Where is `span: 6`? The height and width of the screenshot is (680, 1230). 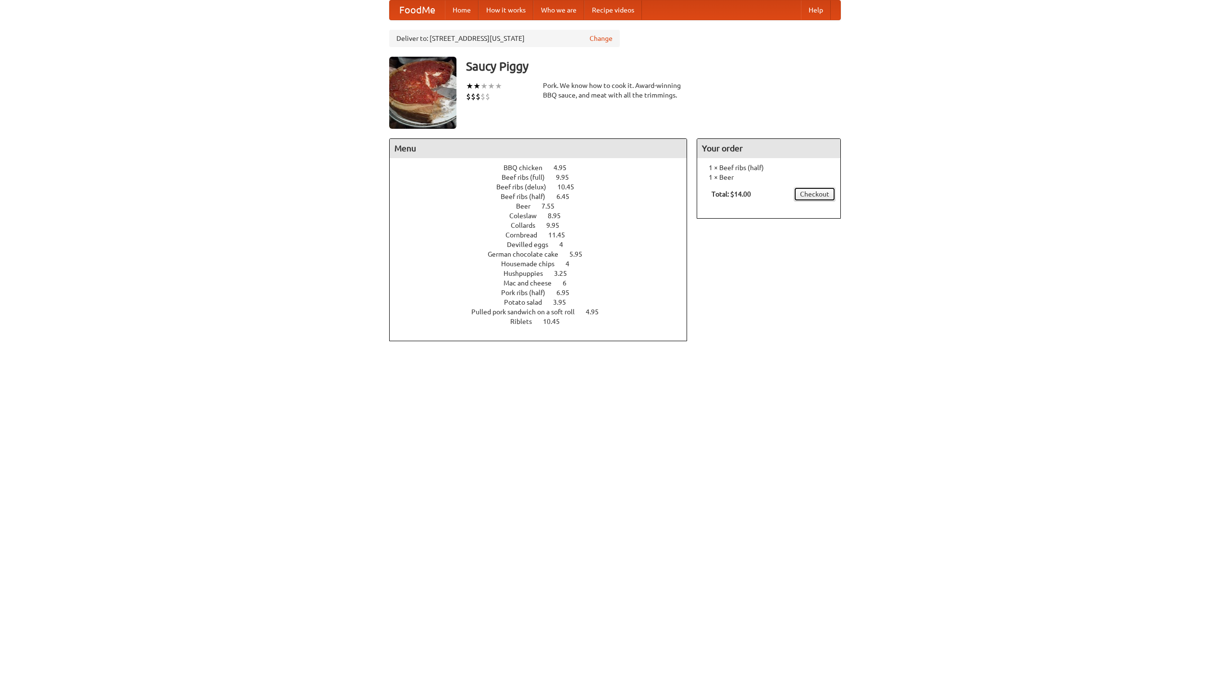
span: 6 is located at coordinates (569, 283).